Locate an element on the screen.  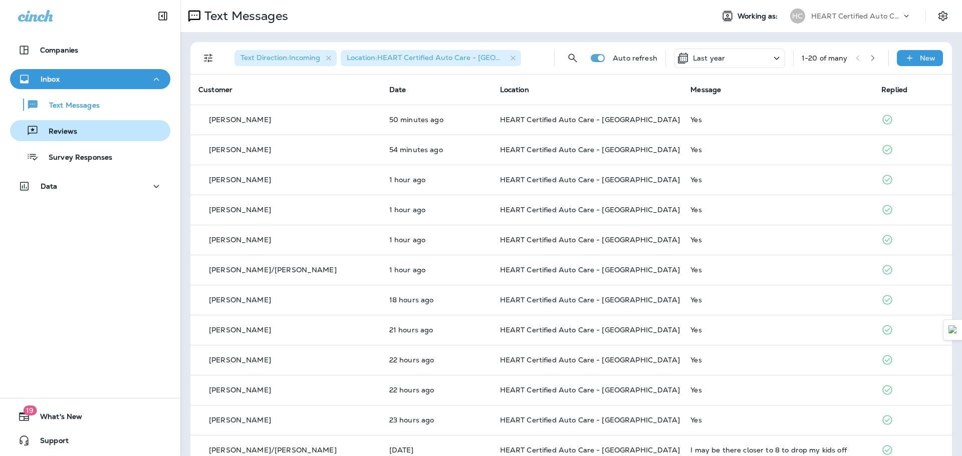
span: Text Direction : Incoming is located at coordinates (280, 58).